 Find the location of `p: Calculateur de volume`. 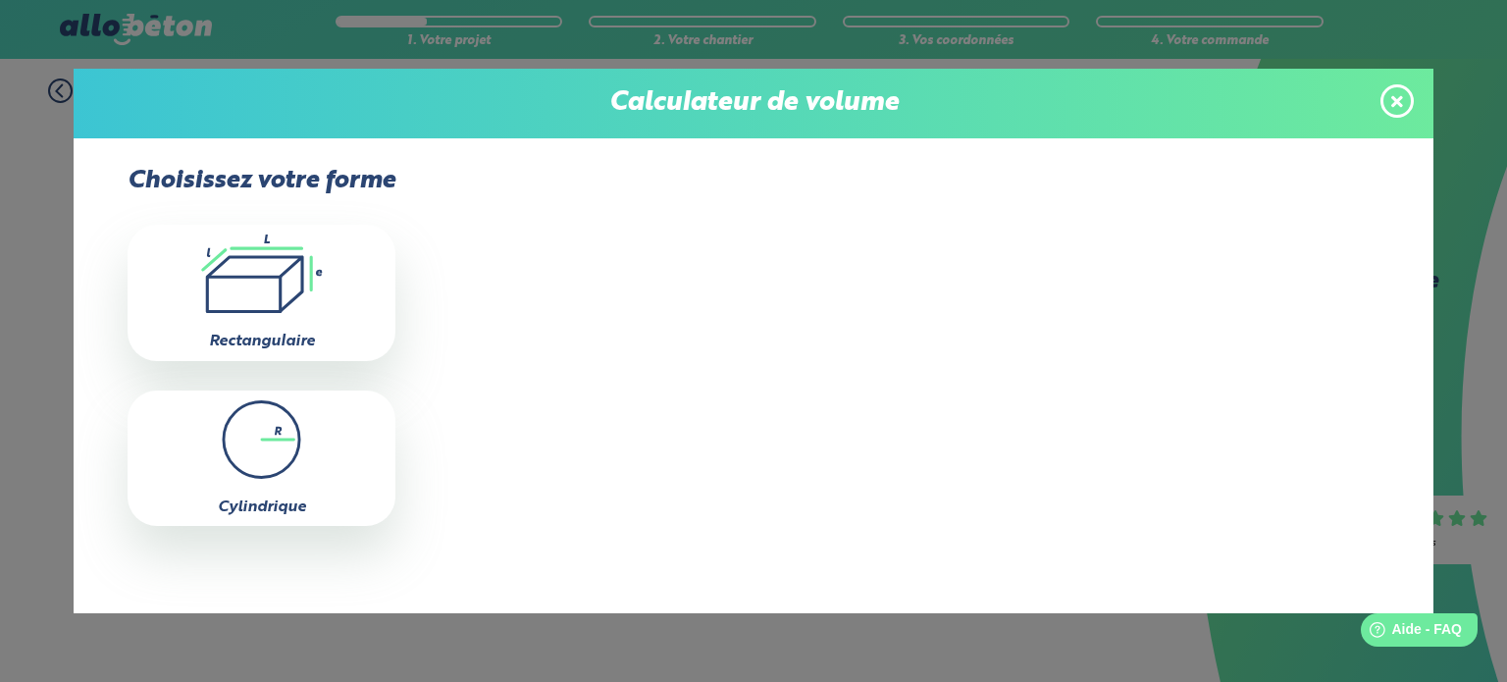

p: Calculateur de volume is located at coordinates (754, 103).